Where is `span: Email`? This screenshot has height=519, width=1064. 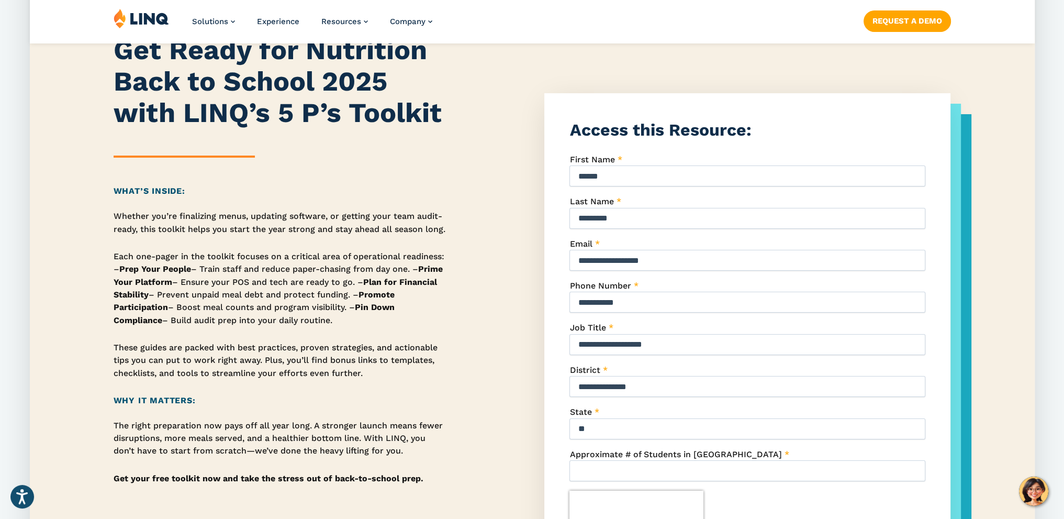
span: Email is located at coordinates (580, 243).